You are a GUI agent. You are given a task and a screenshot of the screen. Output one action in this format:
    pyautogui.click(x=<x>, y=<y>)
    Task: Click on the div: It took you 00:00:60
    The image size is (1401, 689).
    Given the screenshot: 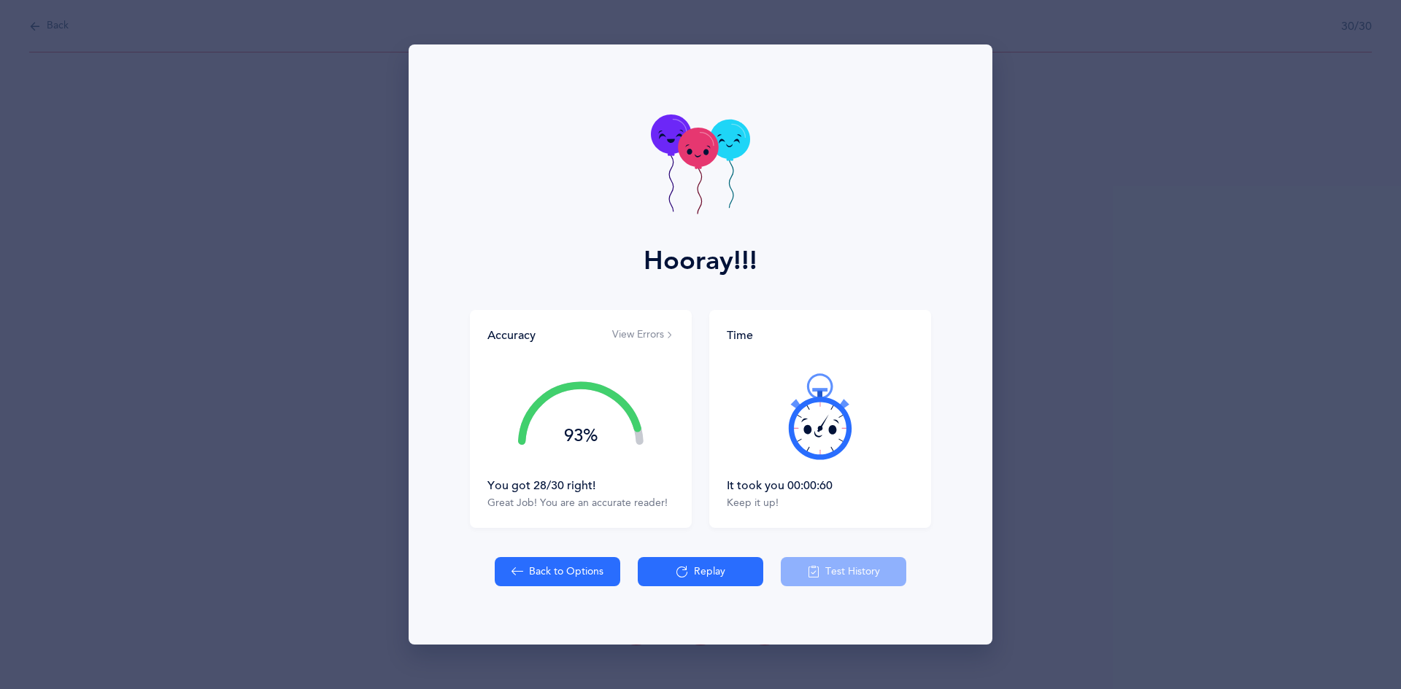 What is the action you would take?
    pyautogui.click(x=820, y=486)
    